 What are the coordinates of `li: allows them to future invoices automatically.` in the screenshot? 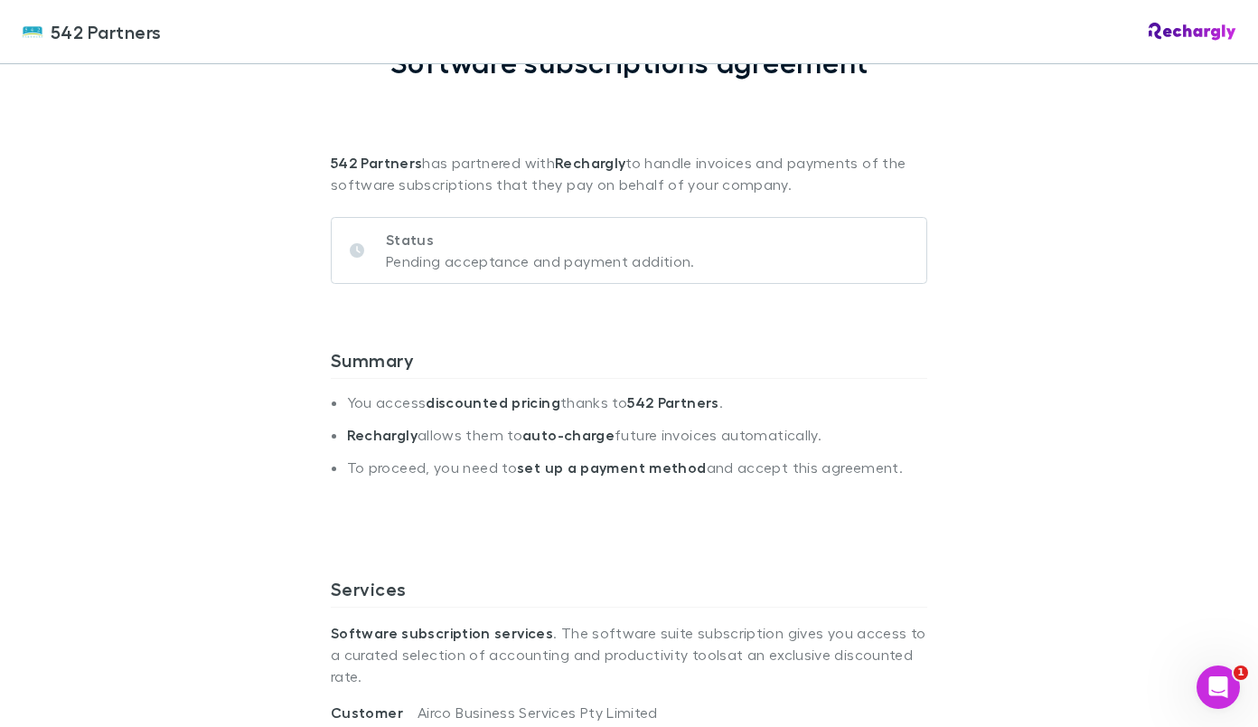 It's located at (637, 442).